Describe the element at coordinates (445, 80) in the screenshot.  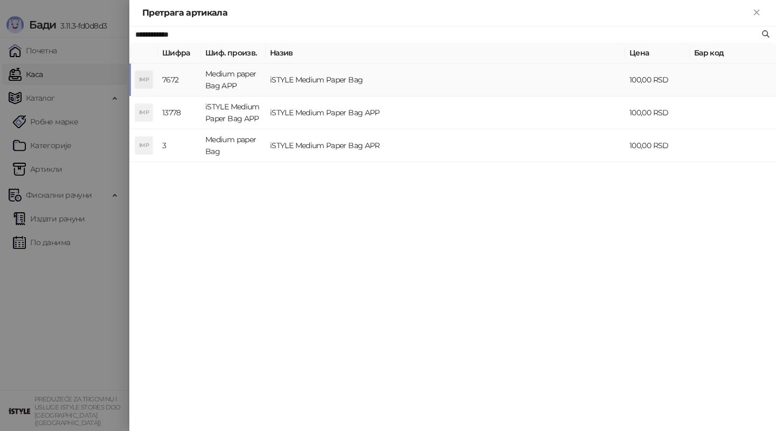
I see `td: iSTYLE Medium Paper Bag` at that location.